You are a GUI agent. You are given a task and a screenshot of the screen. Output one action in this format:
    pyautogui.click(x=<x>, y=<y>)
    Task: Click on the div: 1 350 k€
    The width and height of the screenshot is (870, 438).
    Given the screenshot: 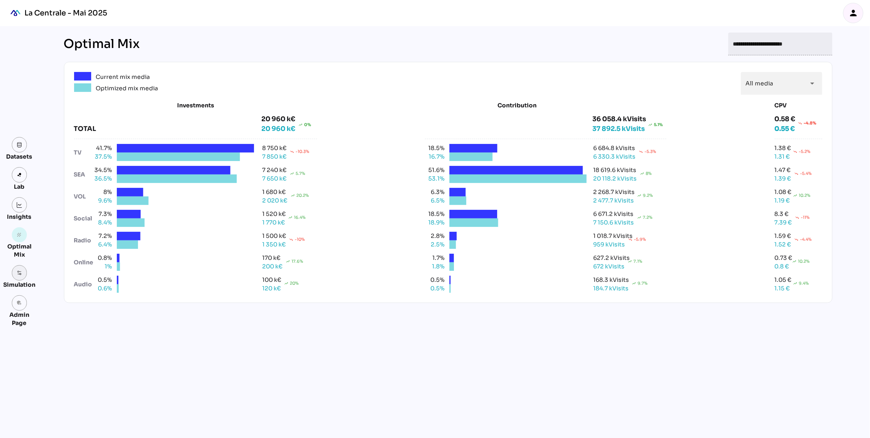 What is the action you would take?
    pyautogui.click(x=274, y=245)
    